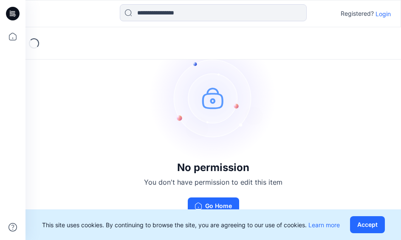 The image size is (401, 240). I want to click on button: Go Home, so click(213, 206).